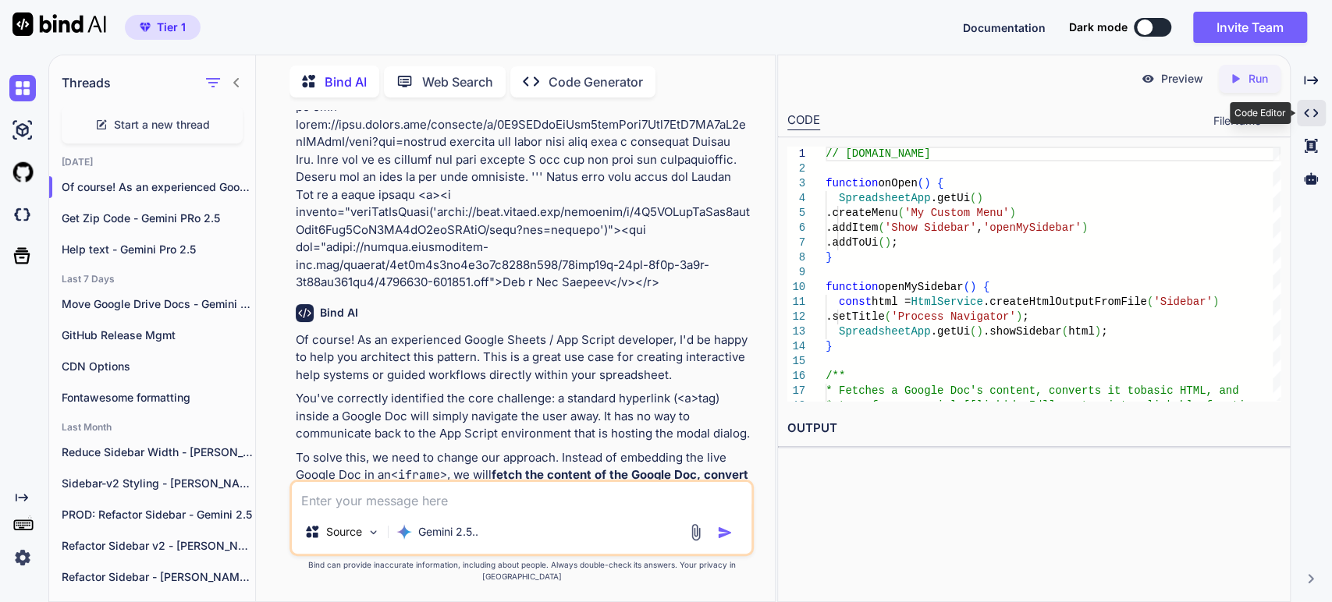 The height and width of the screenshot is (602, 1332). What do you see at coordinates (59, 24) in the screenshot?
I see `img: Bind AI` at bounding box center [59, 24].